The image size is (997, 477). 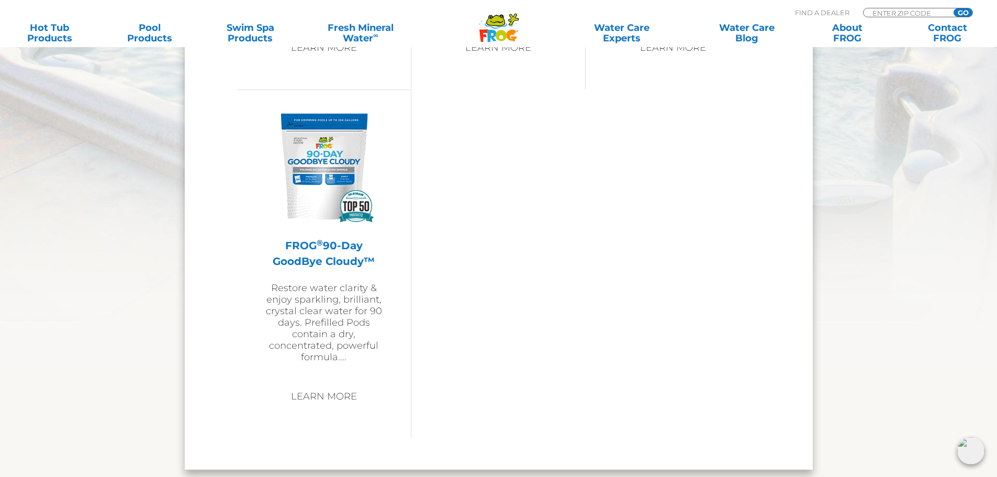 I want to click on a: Swim SpaProducts, so click(x=250, y=33).